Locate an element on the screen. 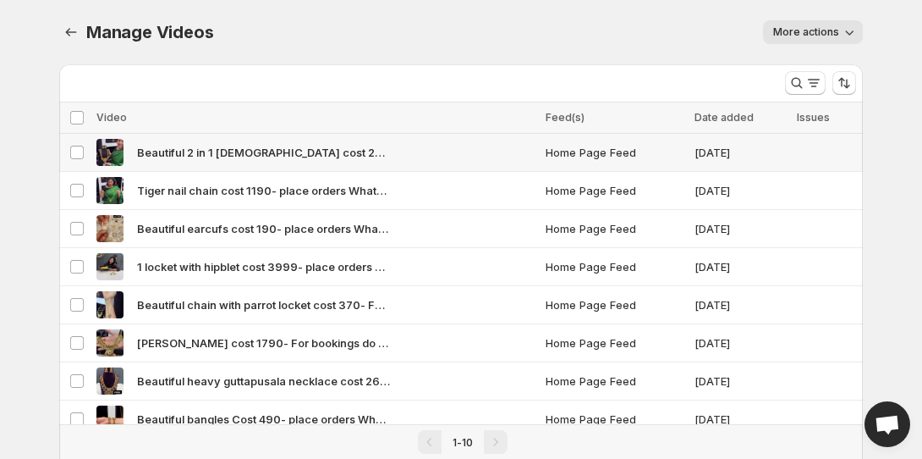 The image size is (922, 459). div: Open chat is located at coordinates (888, 424).